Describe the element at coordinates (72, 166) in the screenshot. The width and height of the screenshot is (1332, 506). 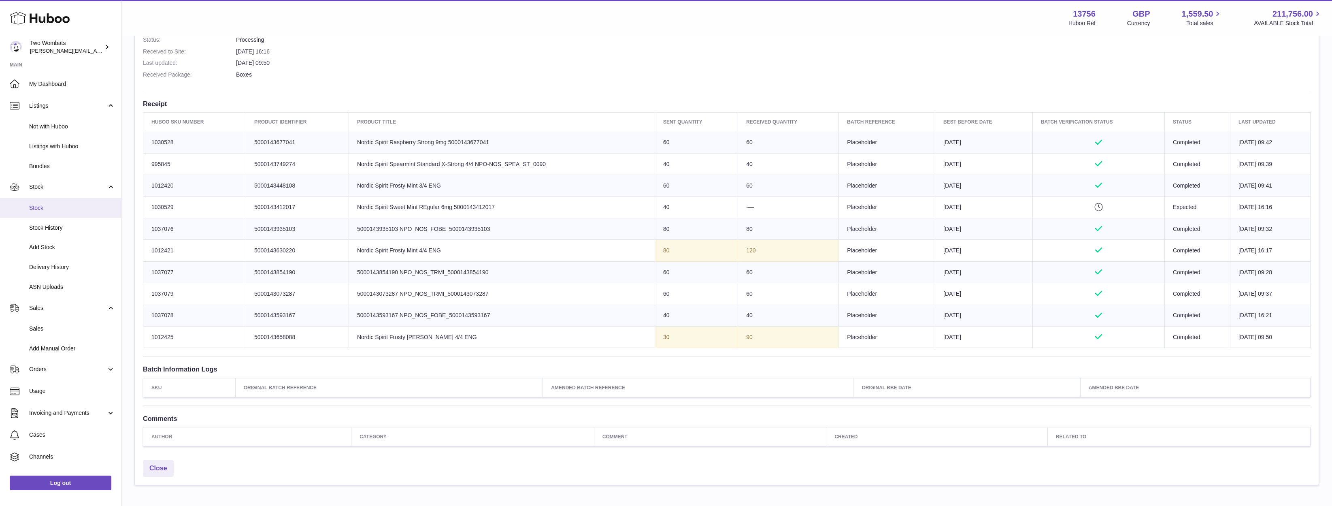
I see `span: Bundles` at that location.